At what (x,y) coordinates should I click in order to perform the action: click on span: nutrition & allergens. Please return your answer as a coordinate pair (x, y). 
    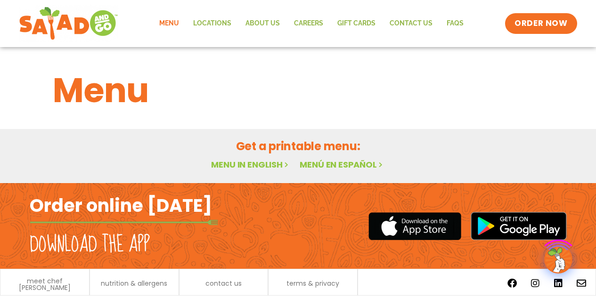
    Looking at the image, I should click on (134, 284).